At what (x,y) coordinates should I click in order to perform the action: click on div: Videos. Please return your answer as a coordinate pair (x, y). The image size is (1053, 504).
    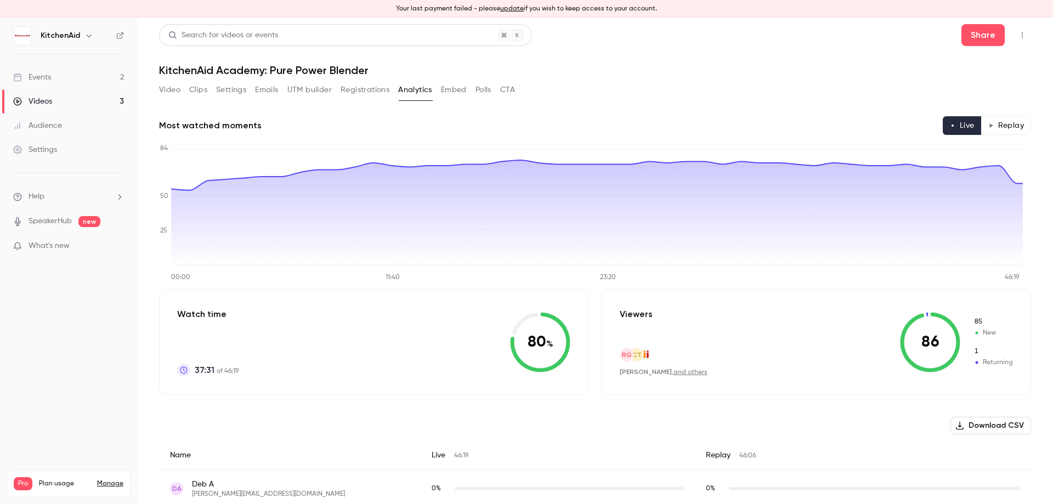
    Looking at the image, I should click on (32, 101).